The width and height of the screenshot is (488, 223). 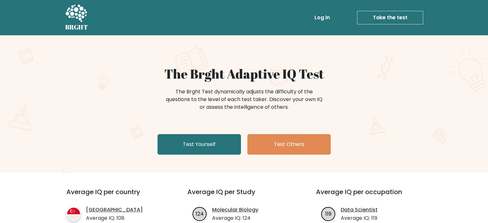 I want to click on a: Molecular Biology, so click(x=235, y=210).